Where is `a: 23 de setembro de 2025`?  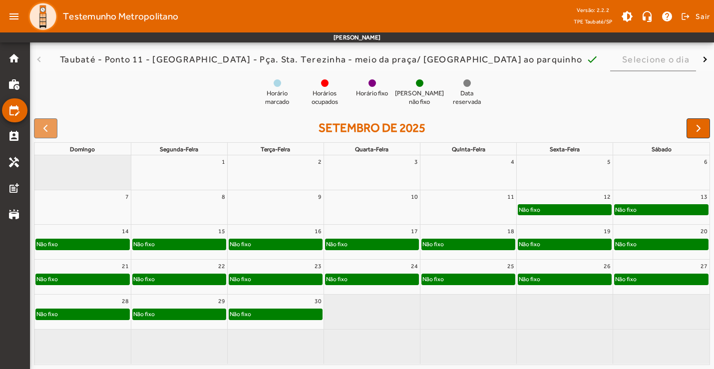
a: 23 de setembro de 2025 is located at coordinates (318, 266).